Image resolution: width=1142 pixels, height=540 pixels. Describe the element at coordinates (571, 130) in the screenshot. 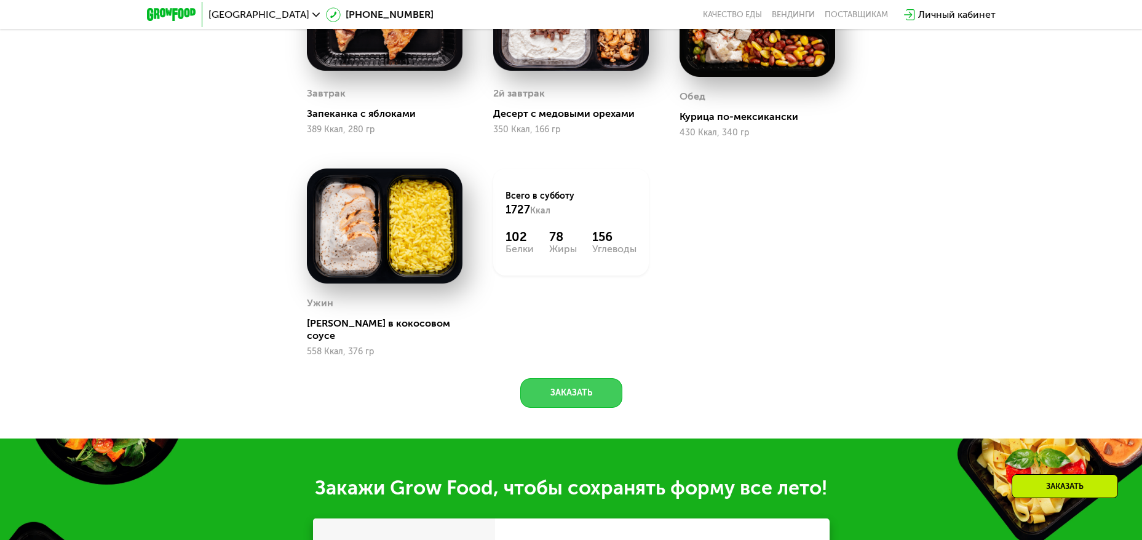

I see `div: 350 Ккал, 166 гр` at that location.